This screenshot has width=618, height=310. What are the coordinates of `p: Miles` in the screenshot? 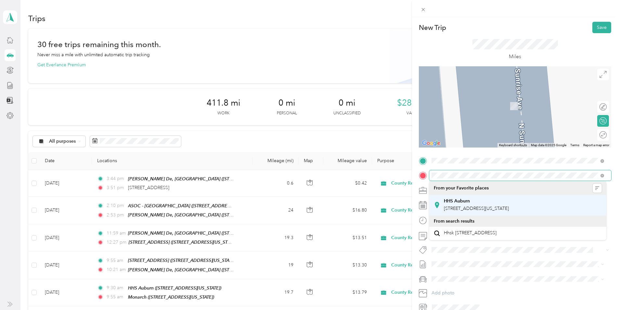 It's located at (515, 56).